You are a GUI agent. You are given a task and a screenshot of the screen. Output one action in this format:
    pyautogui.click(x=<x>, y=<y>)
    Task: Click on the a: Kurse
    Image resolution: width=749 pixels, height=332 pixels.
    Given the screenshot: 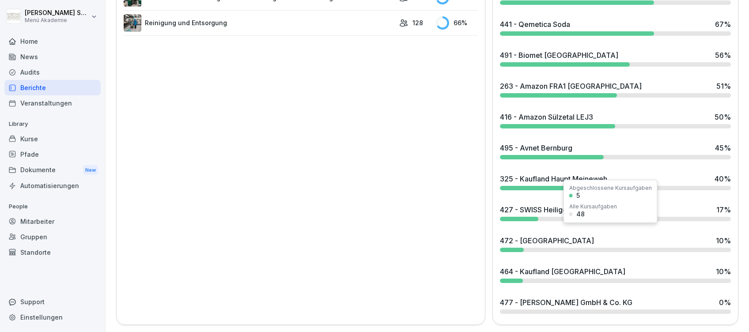 What is the action you would take?
    pyautogui.click(x=53, y=139)
    